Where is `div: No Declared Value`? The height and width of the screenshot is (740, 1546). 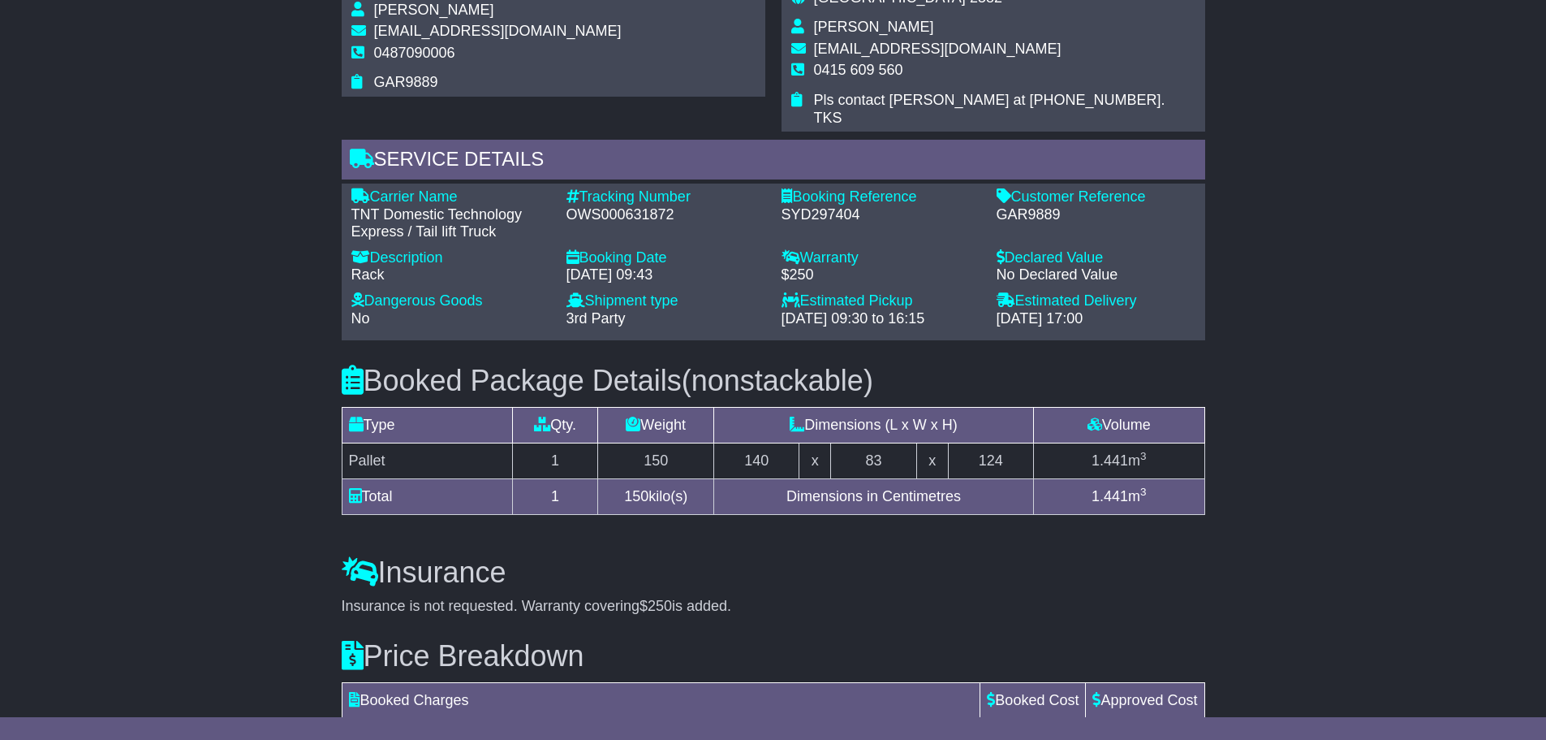
div: No Declared Value is located at coordinates (1096, 275).